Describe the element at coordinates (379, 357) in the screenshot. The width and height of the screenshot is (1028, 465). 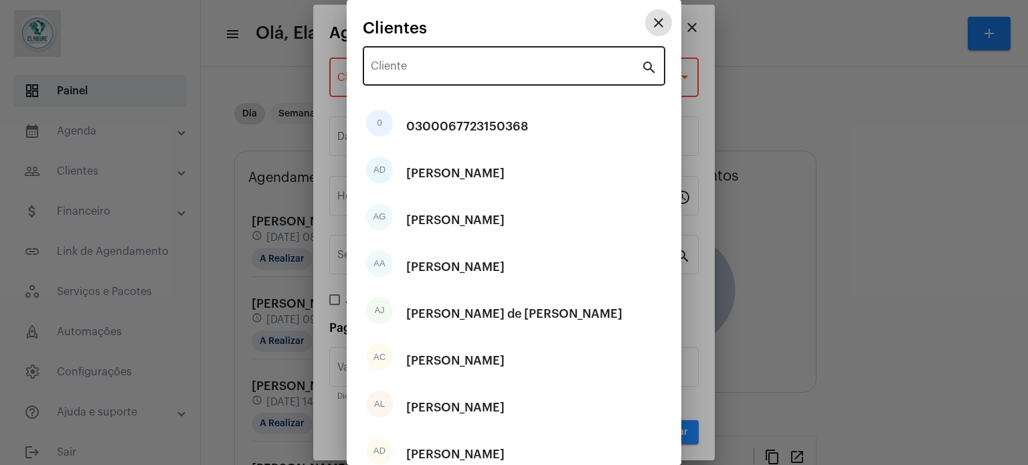
I see `div: AC` at that location.